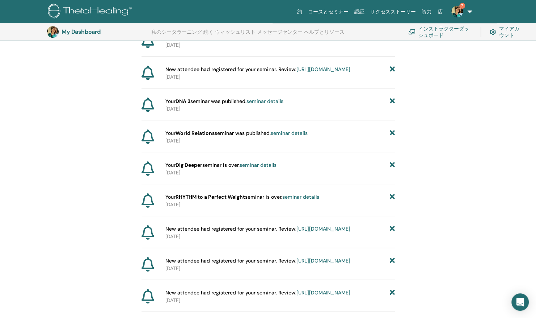 Image resolution: width=536 pixels, height=318 pixels. I want to click on img: chalkboard-teacher.svg, so click(412, 31).